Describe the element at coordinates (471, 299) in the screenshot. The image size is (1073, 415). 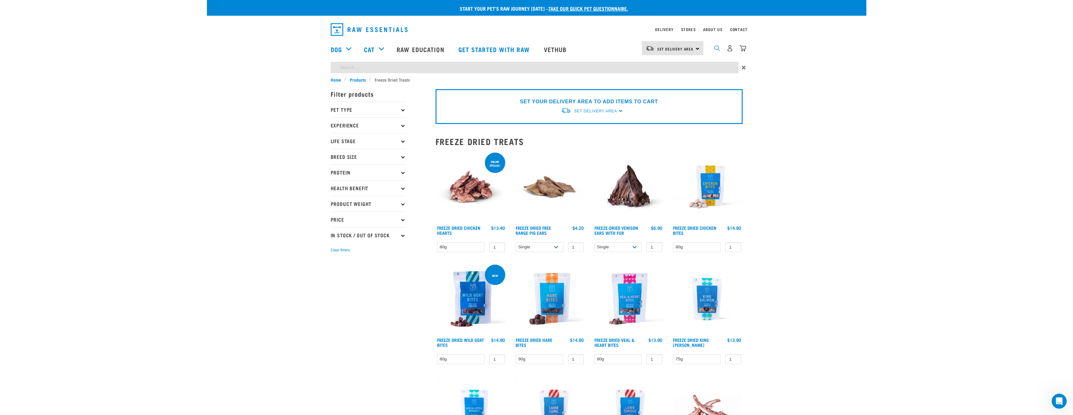
I see `img: Raw Essentials Freeze Dried Wild Goat Bites PetTreats Product Shot` at that location.